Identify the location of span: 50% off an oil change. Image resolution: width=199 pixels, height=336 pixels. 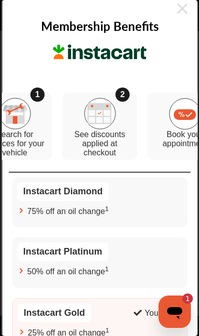
(67, 271).